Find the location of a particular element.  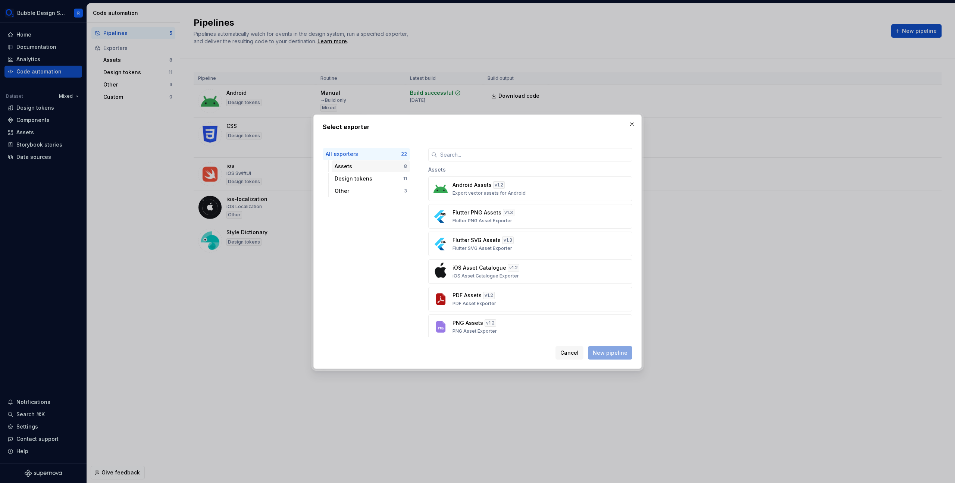

button: Flutter SVG Assetsv1.3Flutter SVG Asset Exporter is located at coordinates (530, 244).